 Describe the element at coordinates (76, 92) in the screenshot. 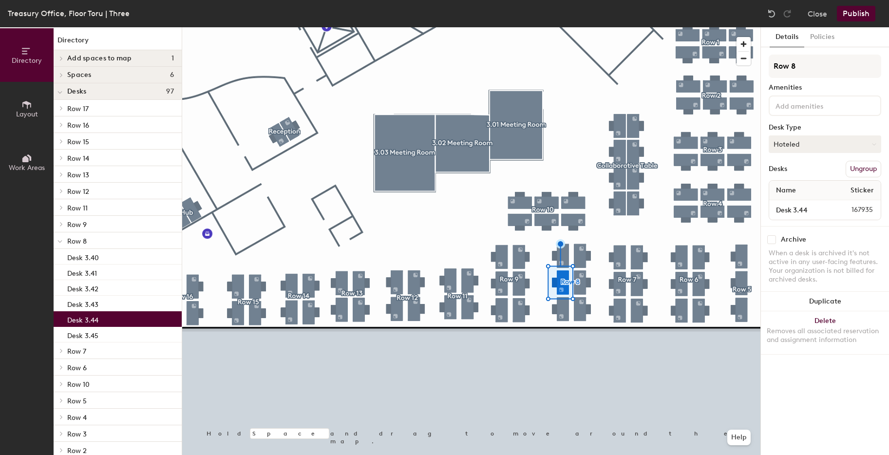

I see `span: Desks` at that location.